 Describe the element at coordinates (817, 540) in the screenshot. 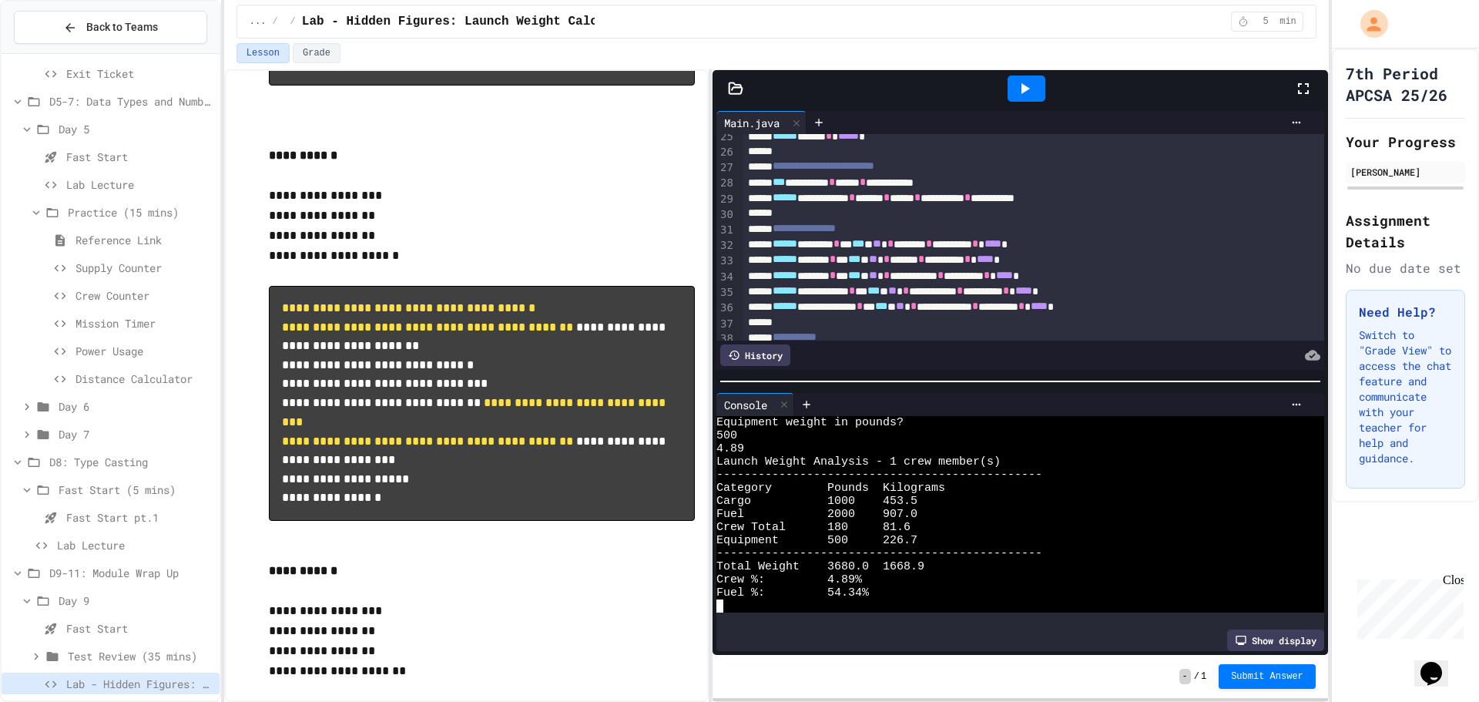

I see `span: Equipment 500 226.7` at that location.